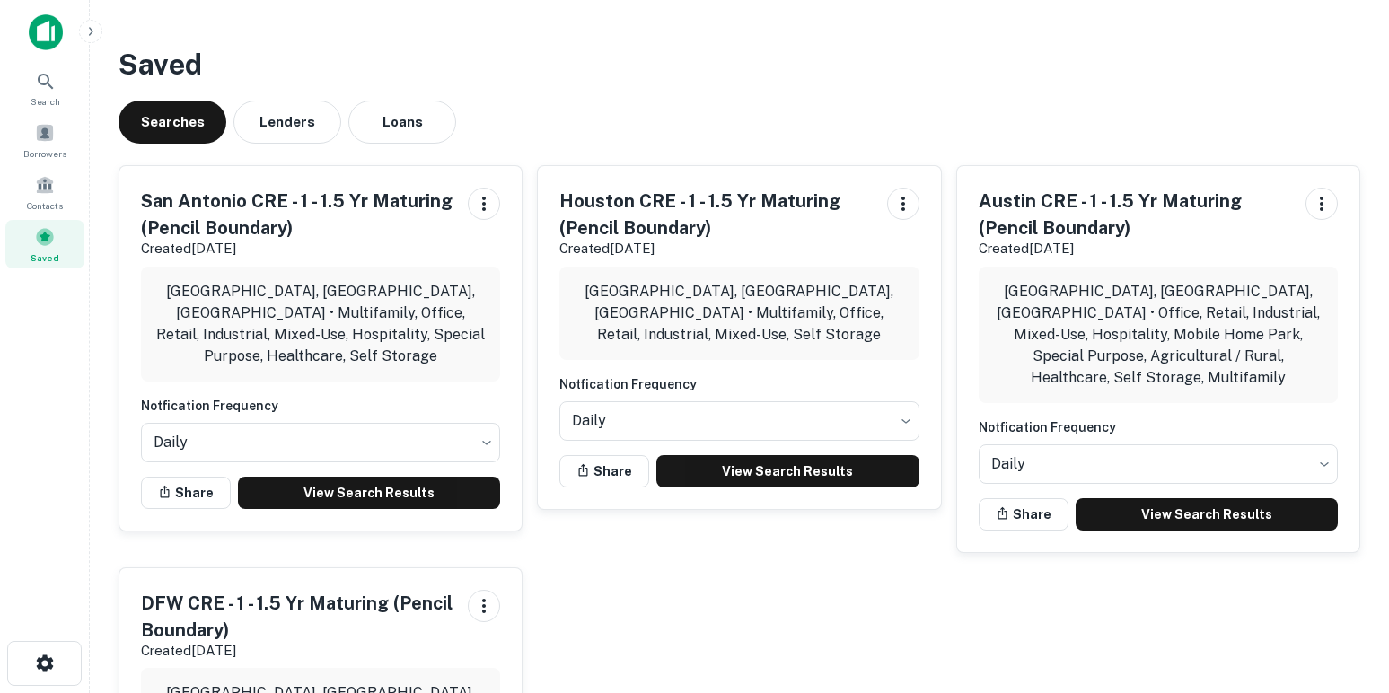  What do you see at coordinates (45, 88) in the screenshot?
I see `a: Search` at bounding box center [45, 88].